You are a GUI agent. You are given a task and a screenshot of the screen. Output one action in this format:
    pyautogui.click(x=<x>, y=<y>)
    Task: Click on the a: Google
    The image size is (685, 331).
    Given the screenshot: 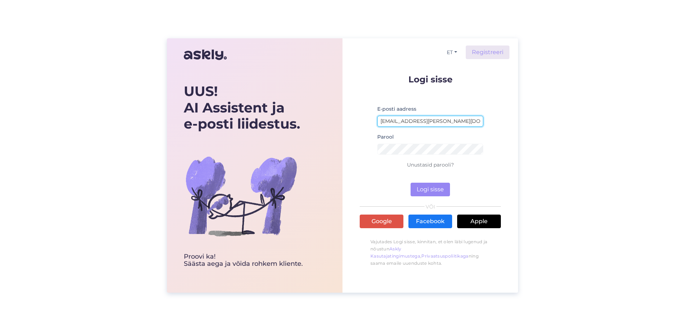 What is the action you would take?
    pyautogui.click(x=382, y=221)
    